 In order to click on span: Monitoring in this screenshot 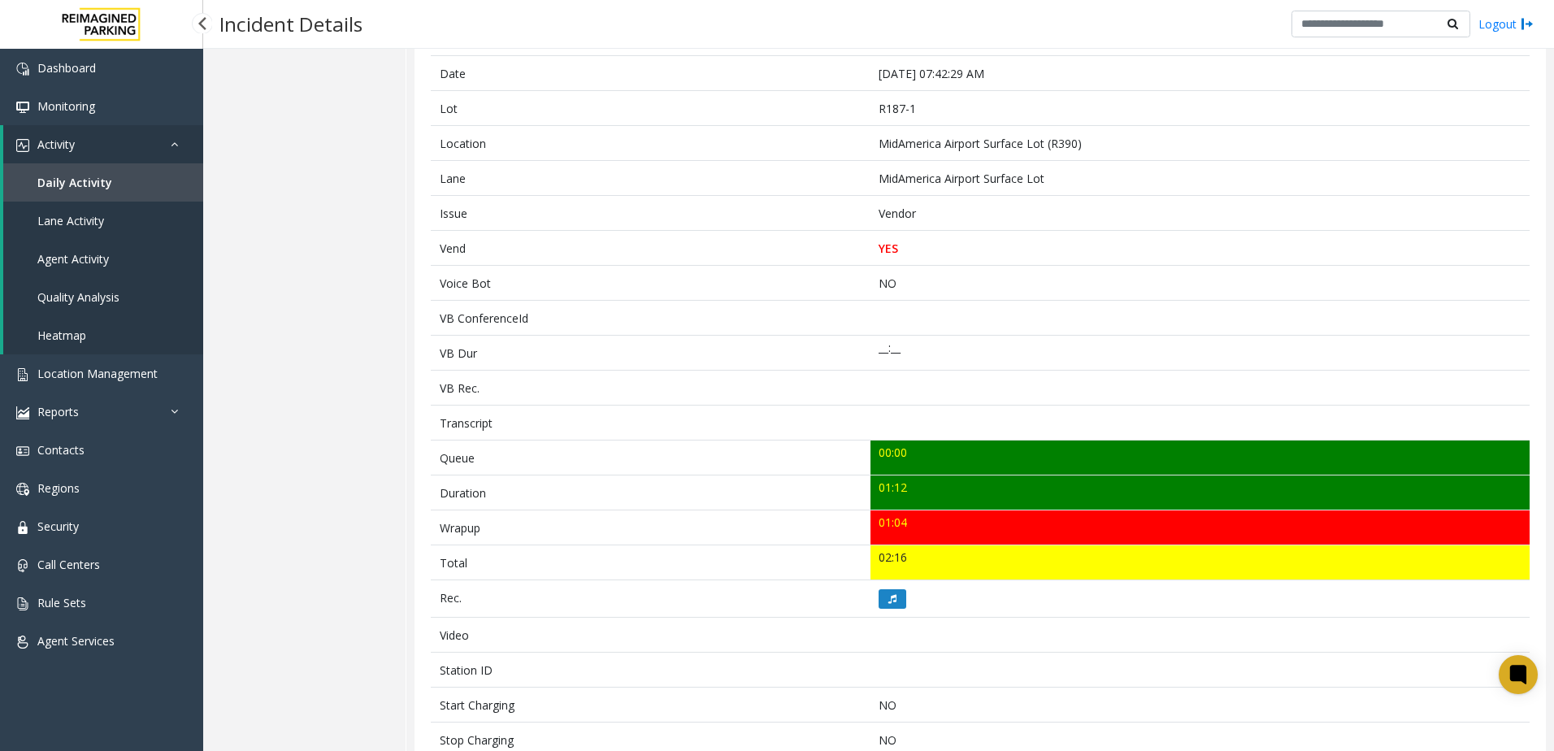, I will do `click(66, 106)`.